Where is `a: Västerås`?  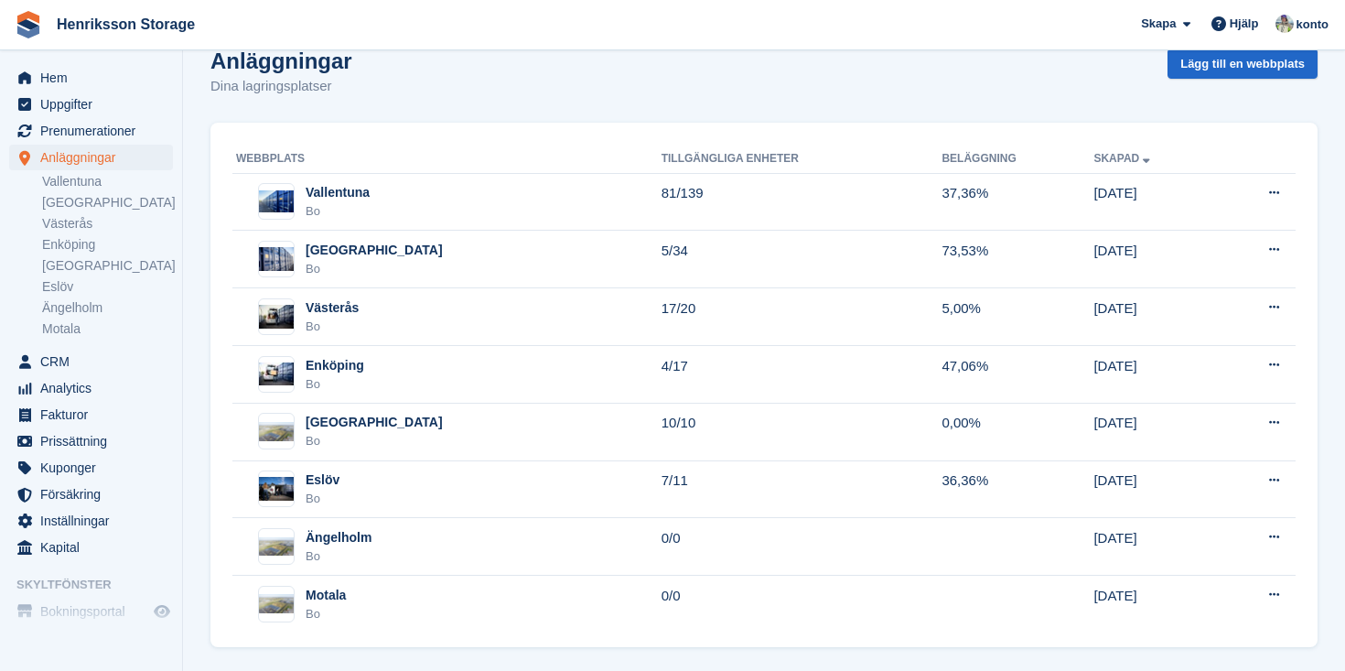 a: Västerås is located at coordinates (107, 223).